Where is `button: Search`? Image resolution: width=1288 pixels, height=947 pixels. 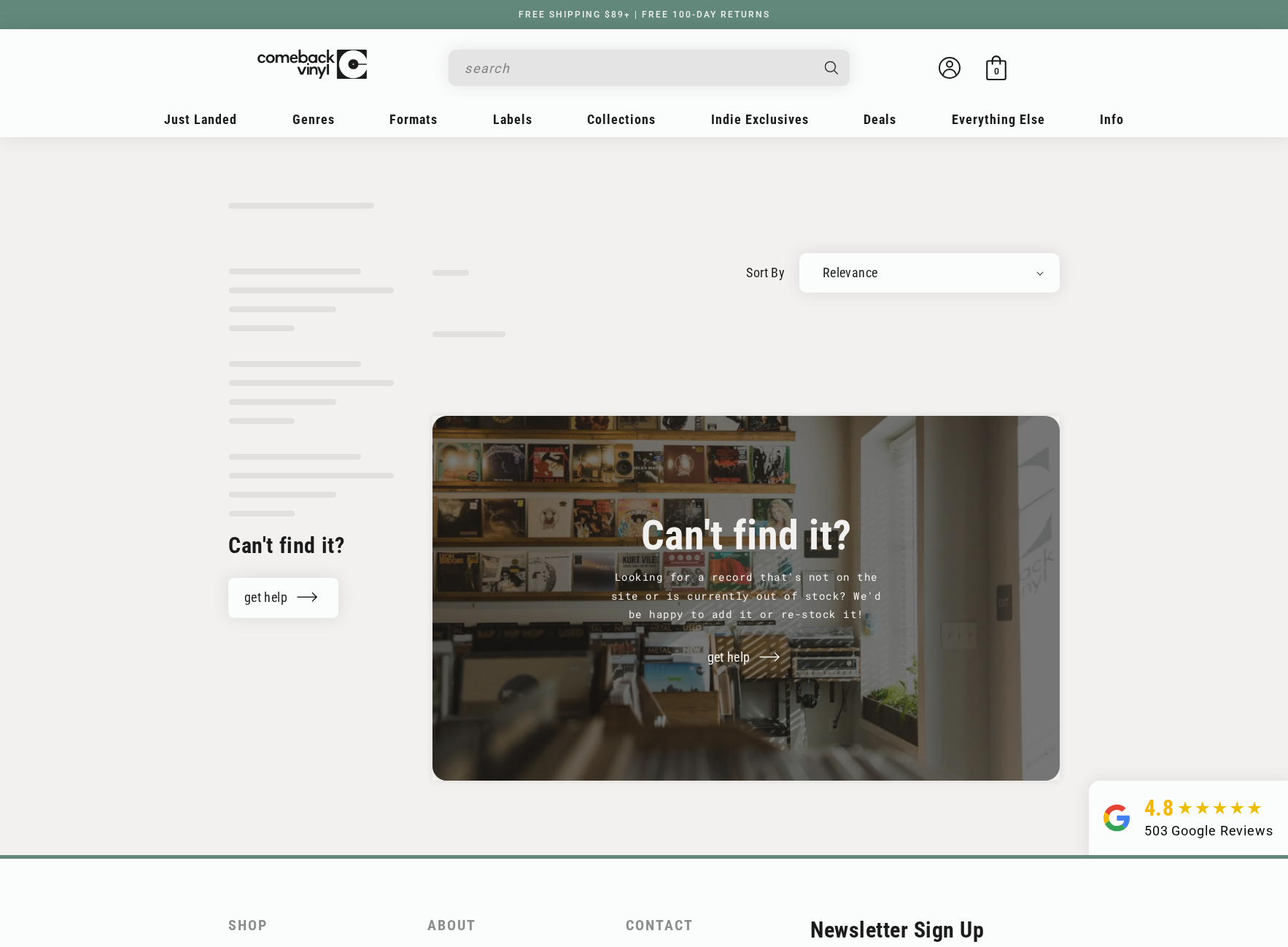 button: Search is located at coordinates (832, 68).